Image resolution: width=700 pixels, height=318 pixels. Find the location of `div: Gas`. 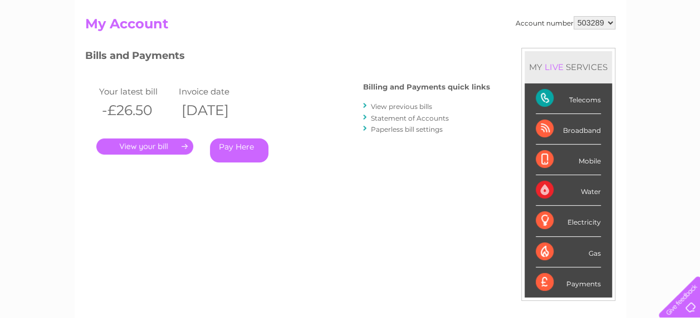

div: Gas is located at coordinates (568, 252).